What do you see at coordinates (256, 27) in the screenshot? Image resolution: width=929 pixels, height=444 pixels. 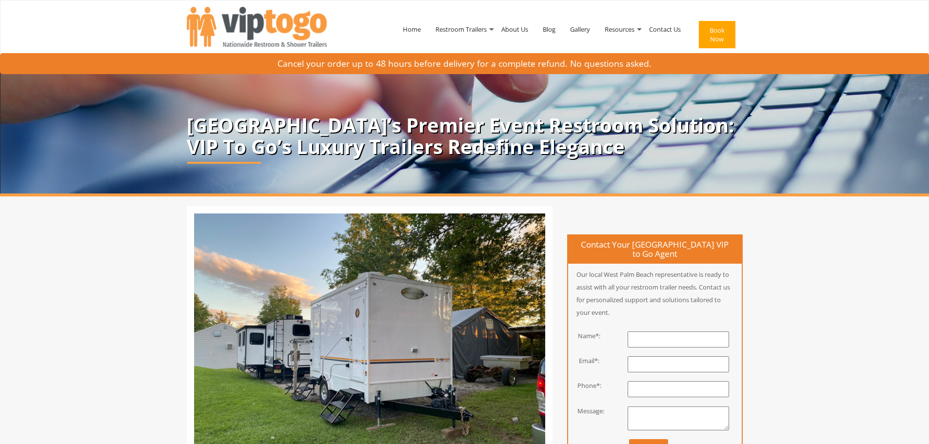 I see `img: VIPTOGO` at bounding box center [256, 27].